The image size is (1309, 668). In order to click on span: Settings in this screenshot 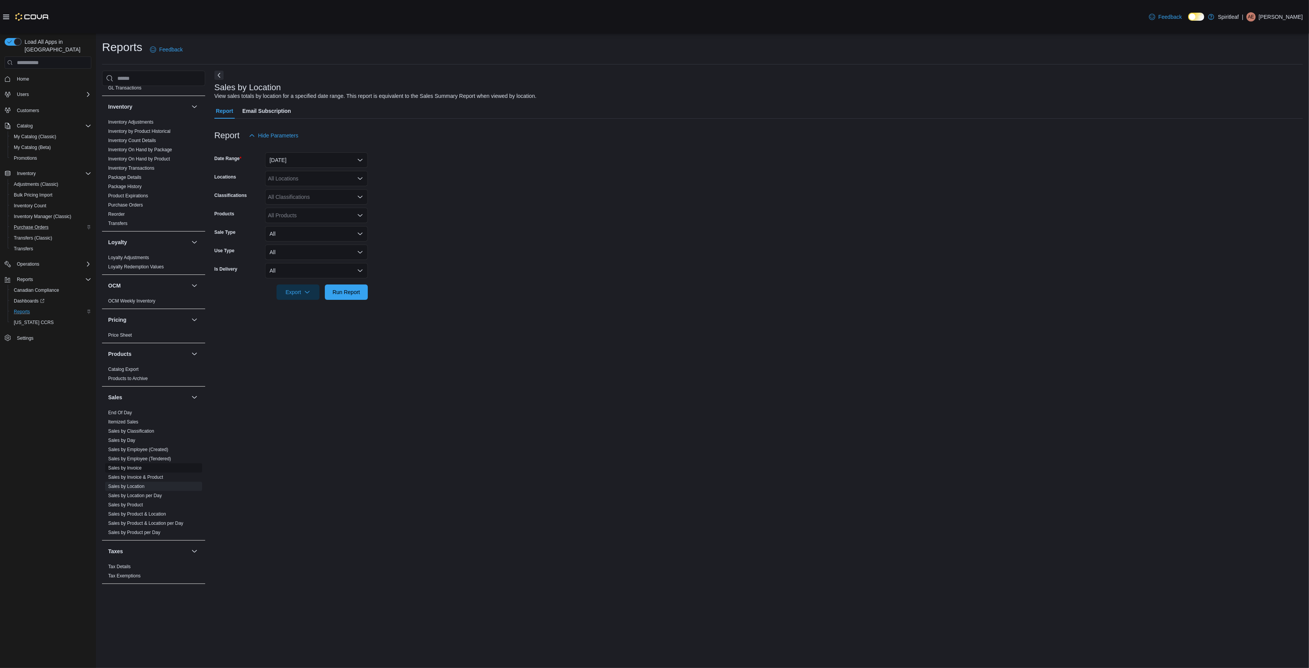, I will do `click(53, 338)`.